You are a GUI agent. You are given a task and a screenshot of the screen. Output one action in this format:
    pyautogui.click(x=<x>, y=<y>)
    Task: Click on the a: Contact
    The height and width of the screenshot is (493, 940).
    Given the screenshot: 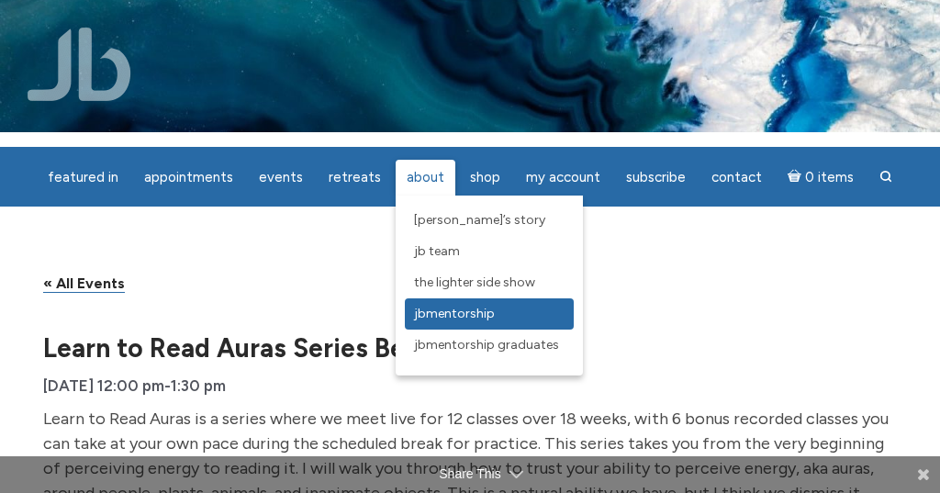 What is the action you would take?
    pyautogui.click(x=736, y=177)
    